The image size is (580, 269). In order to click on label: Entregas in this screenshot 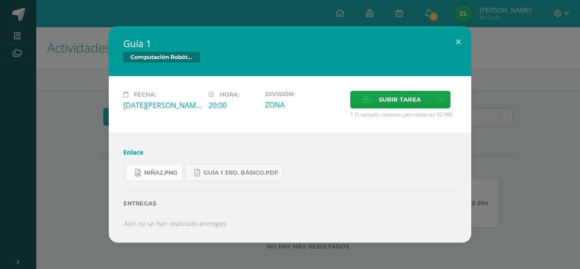, I will do `click(290, 203)`.